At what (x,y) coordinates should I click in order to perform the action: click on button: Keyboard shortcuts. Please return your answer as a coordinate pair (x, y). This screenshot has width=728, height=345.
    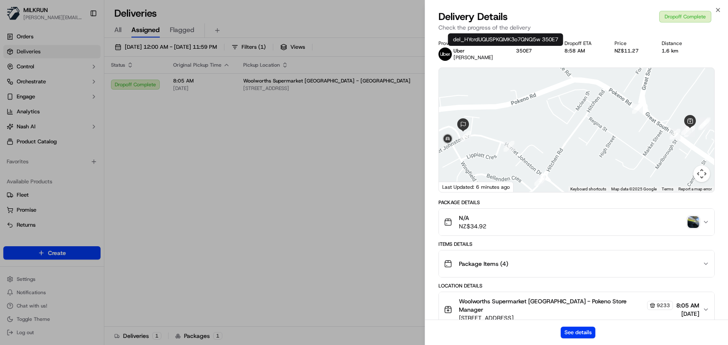
    Looking at the image, I should click on (588, 189).